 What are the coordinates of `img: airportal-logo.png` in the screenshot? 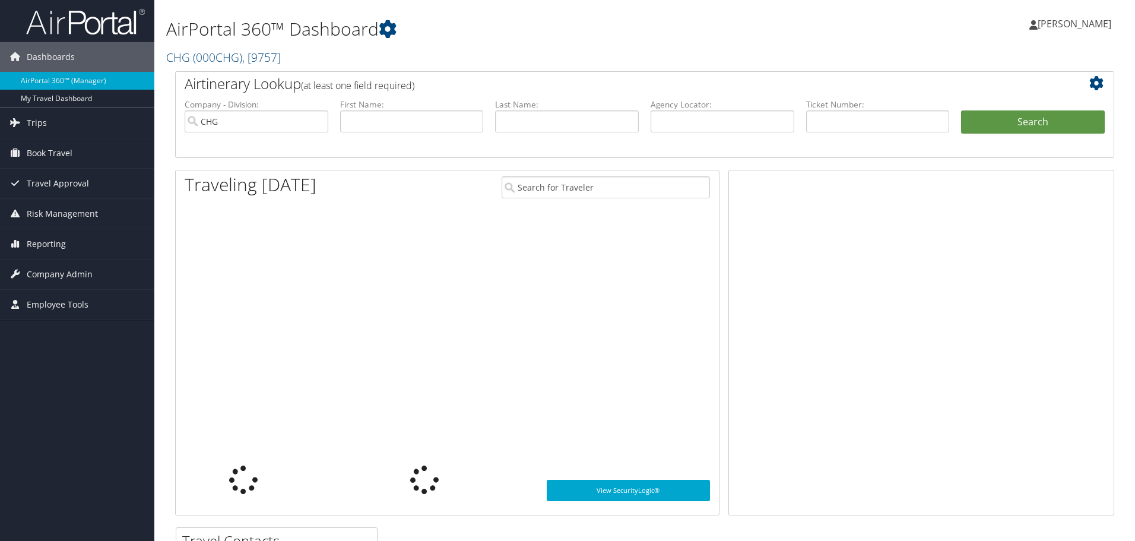 It's located at (85, 21).